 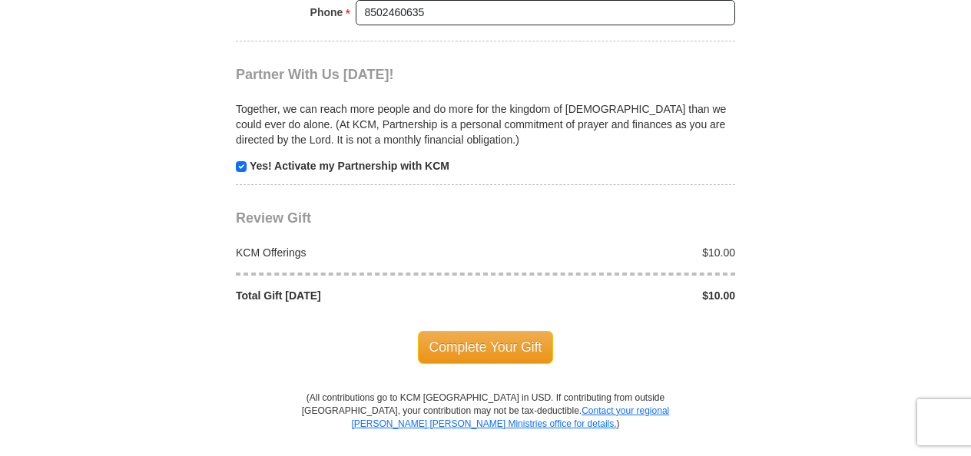 What do you see at coordinates (486, 347) in the screenshot?
I see `span: Complete Your Gift` at bounding box center [486, 347].